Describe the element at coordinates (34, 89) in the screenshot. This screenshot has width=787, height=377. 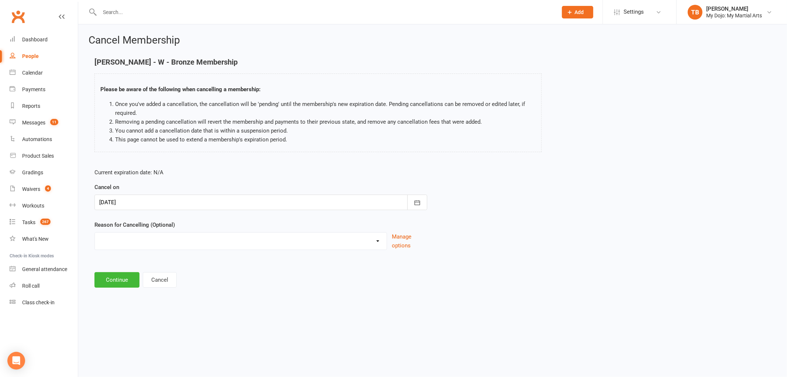
I see `div: Payments` at that location.